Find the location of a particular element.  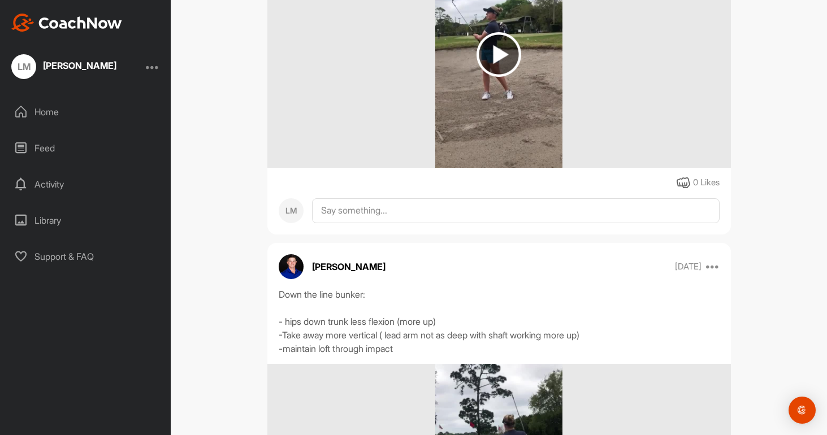

div: Support & FAQ is located at coordinates (86, 256).